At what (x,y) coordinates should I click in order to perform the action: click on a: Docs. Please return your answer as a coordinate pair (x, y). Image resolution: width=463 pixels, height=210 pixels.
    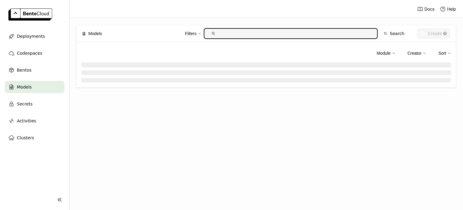
    Looking at the image, I should click on (426, 9).